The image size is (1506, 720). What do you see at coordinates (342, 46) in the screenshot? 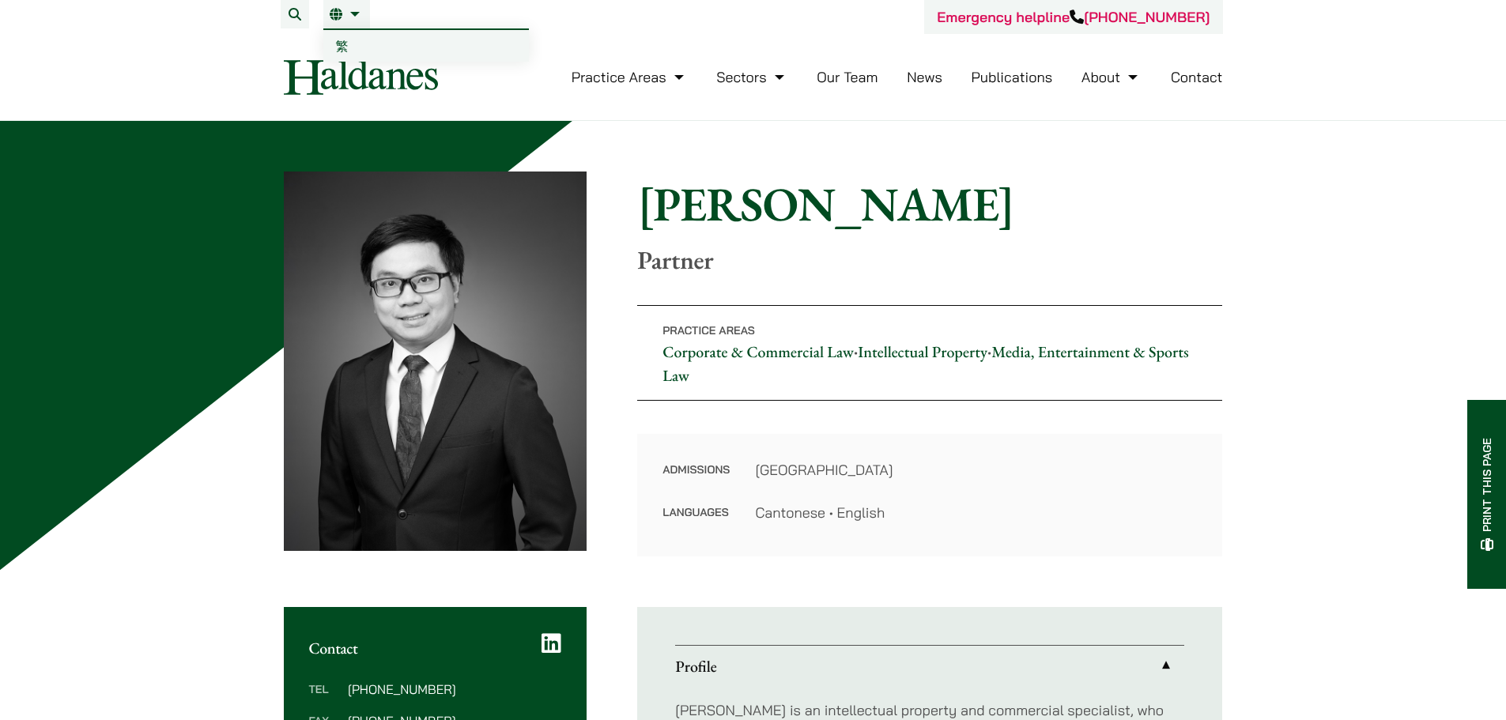
I see `span: 繁` at bounding box center [342, 46].